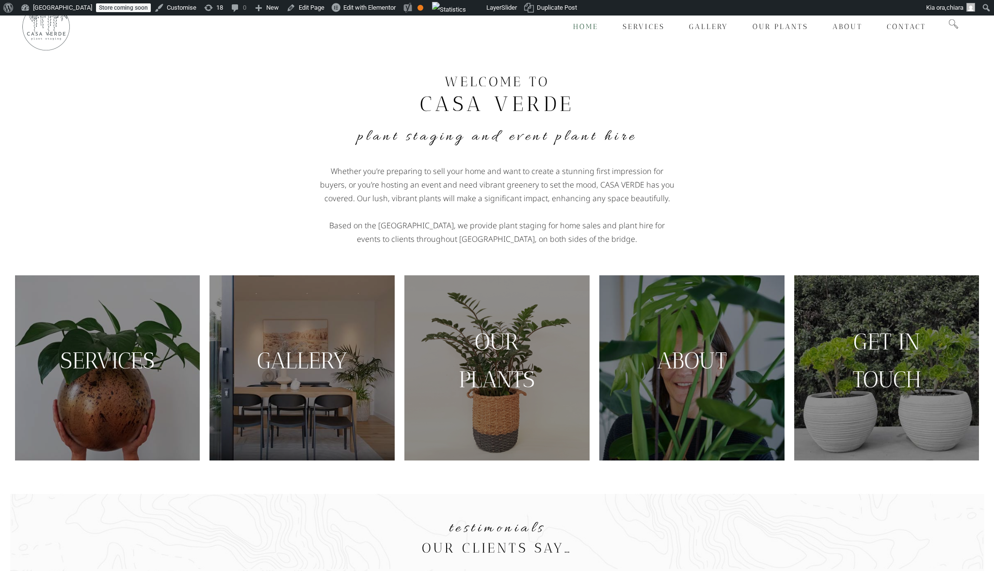 The height and width of the screenshot is (571, 994). Describe the element at coordinates (780, 27) in the screenshot. I see `span: Our Plants` at that location.